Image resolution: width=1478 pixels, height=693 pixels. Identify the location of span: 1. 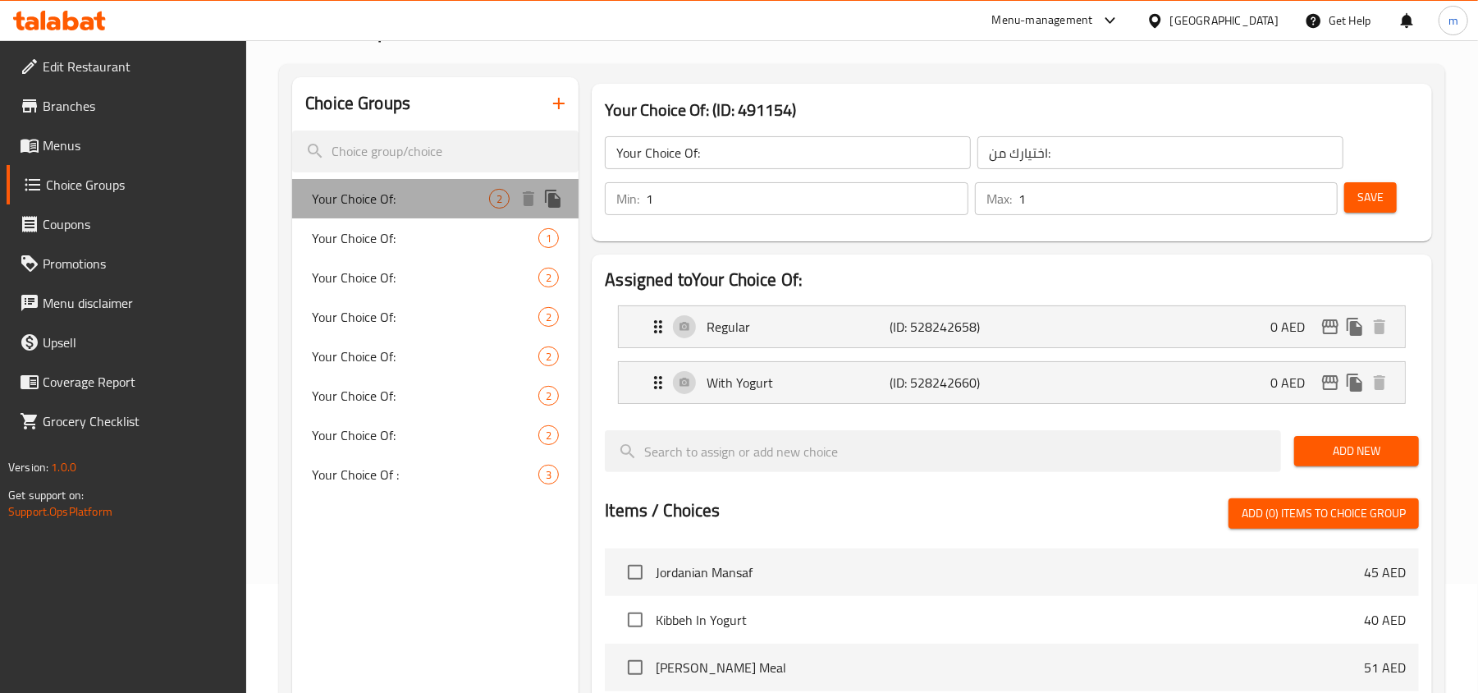
(548, 238).